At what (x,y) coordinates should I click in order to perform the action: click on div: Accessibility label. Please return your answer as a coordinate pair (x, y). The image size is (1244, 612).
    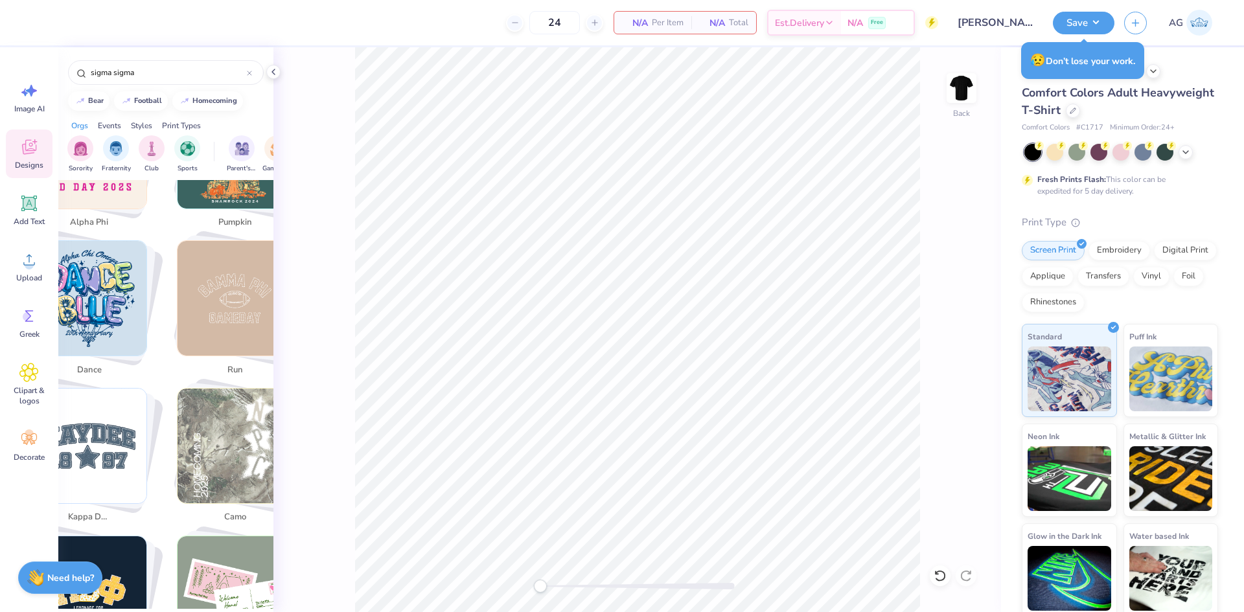
    Looking at the image, I should click on (540, 586).